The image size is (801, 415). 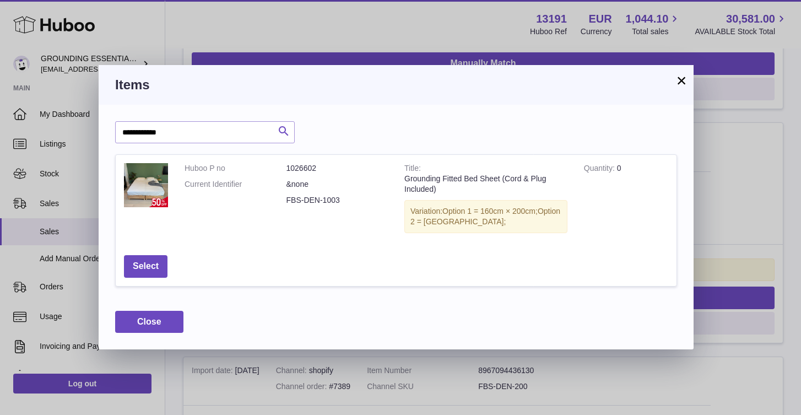 What do you see at coordinates (149, 322) in the screenshot?
I see `button: Close` at bounding box center [149, 322].